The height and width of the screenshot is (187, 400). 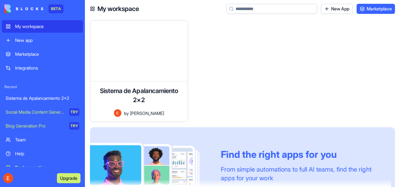 What do you see at coordinates (42, 98) in the screenshot?
I see `a: Sistema de Apalancamiento 2x2` at bounding box center [42, 98].